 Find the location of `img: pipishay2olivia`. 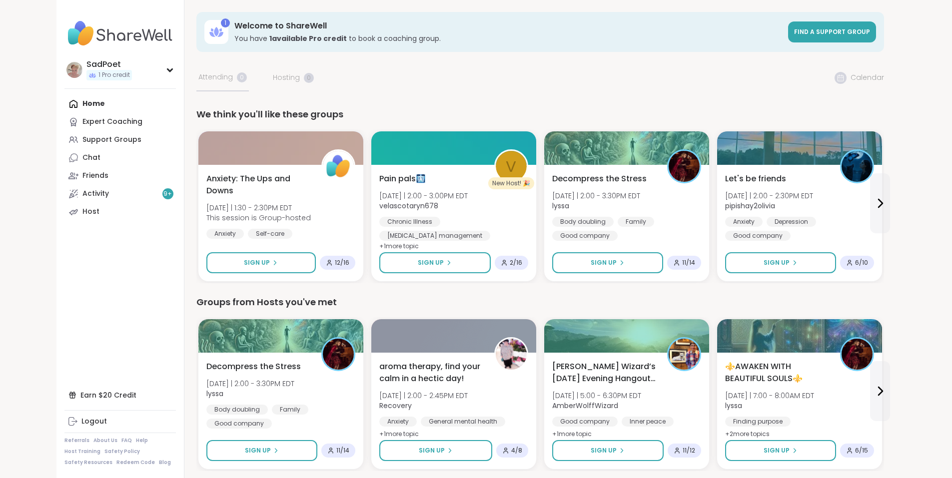

img: pipishay2olivia is located at coordinates (857, 166).